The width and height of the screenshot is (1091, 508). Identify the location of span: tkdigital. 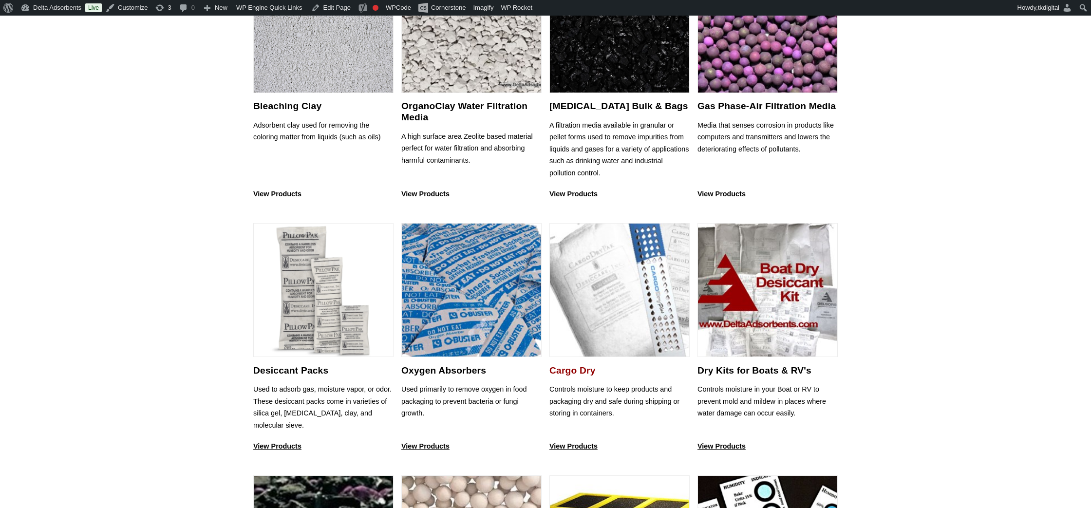
(1049, 7).